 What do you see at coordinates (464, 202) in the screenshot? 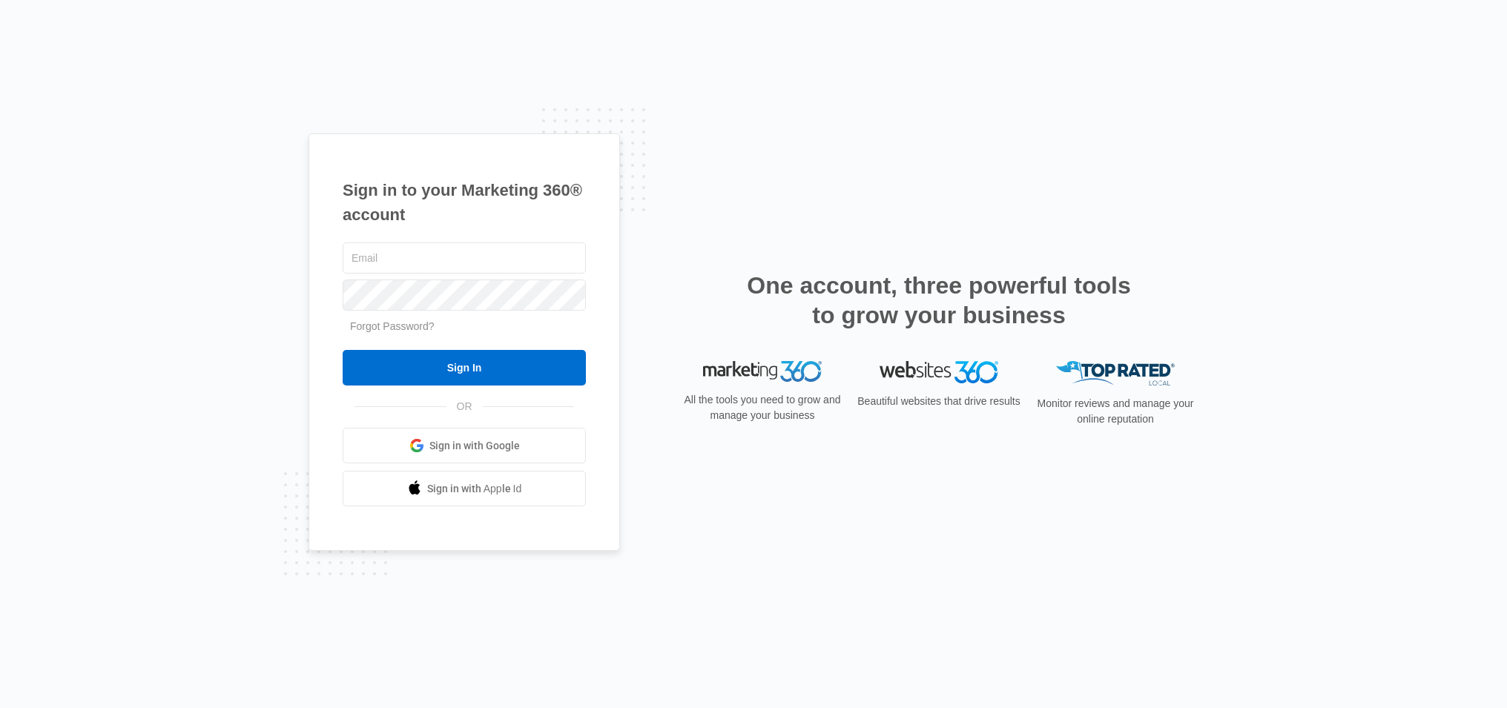
I see `h1: Sign in to your Marketing 360® account` at bounding box center [464, 202].